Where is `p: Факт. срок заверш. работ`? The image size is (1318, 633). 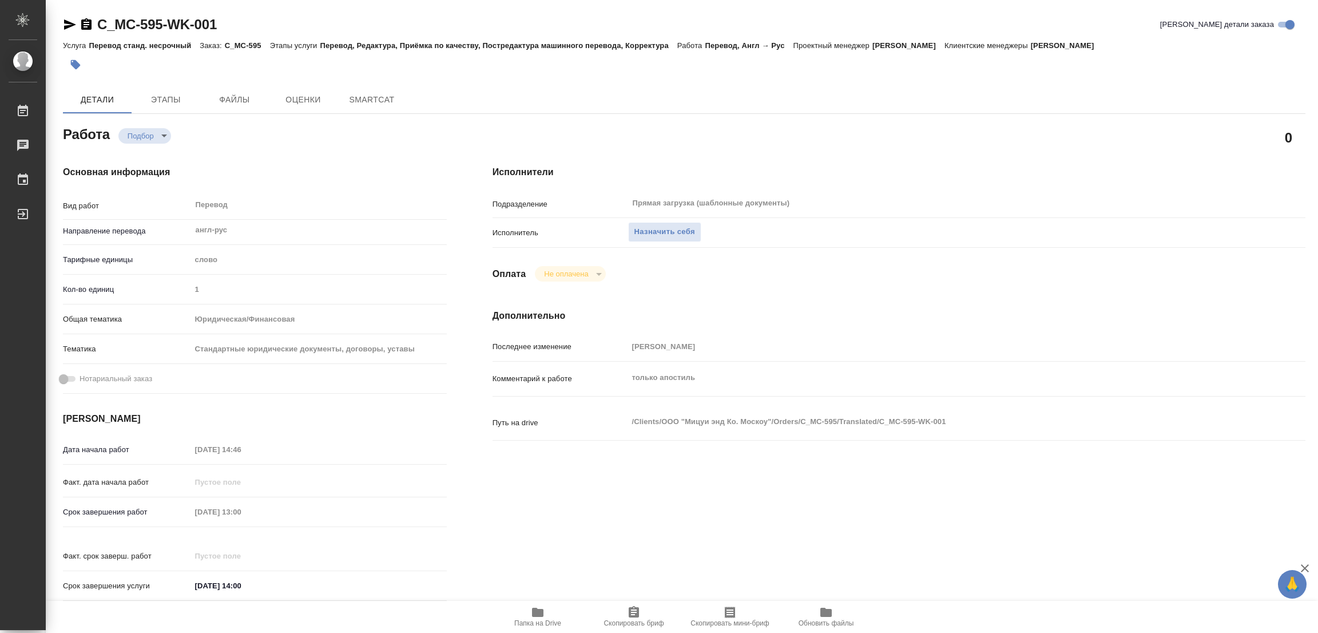
p: Факт. срок заверш. работ is located at coordinates (127, 556).